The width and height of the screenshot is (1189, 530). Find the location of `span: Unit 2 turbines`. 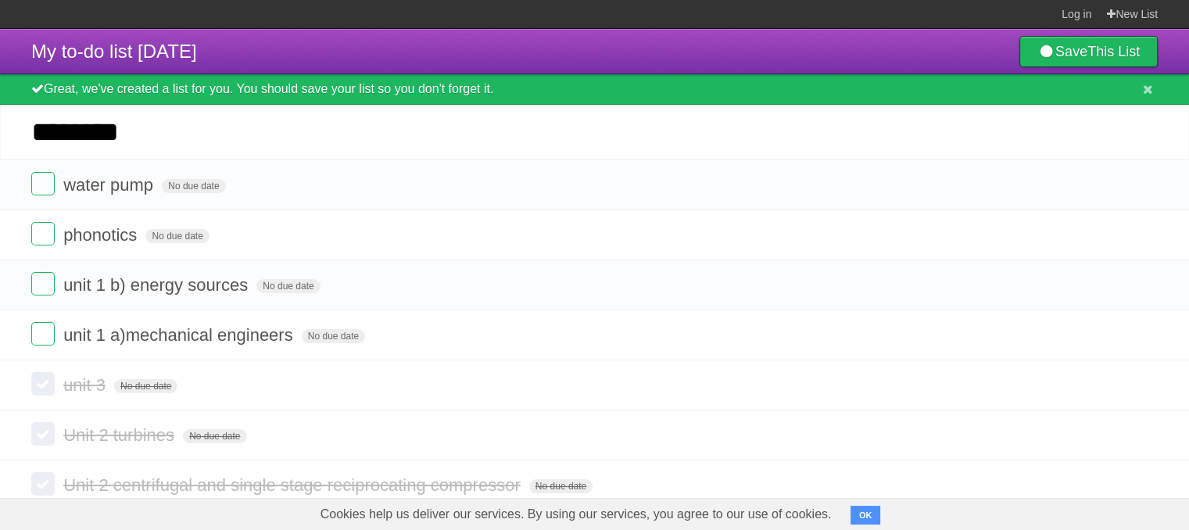

span: Unit 2 turbines is located at coordinates (120, 435).